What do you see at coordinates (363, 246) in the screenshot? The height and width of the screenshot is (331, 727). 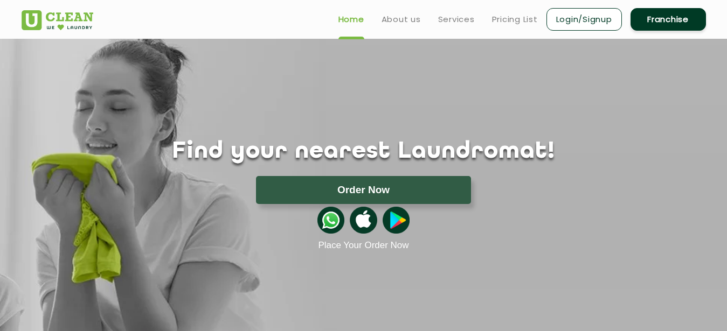 I see `a: Place Your Order Now` at bounding box center [363, 246].